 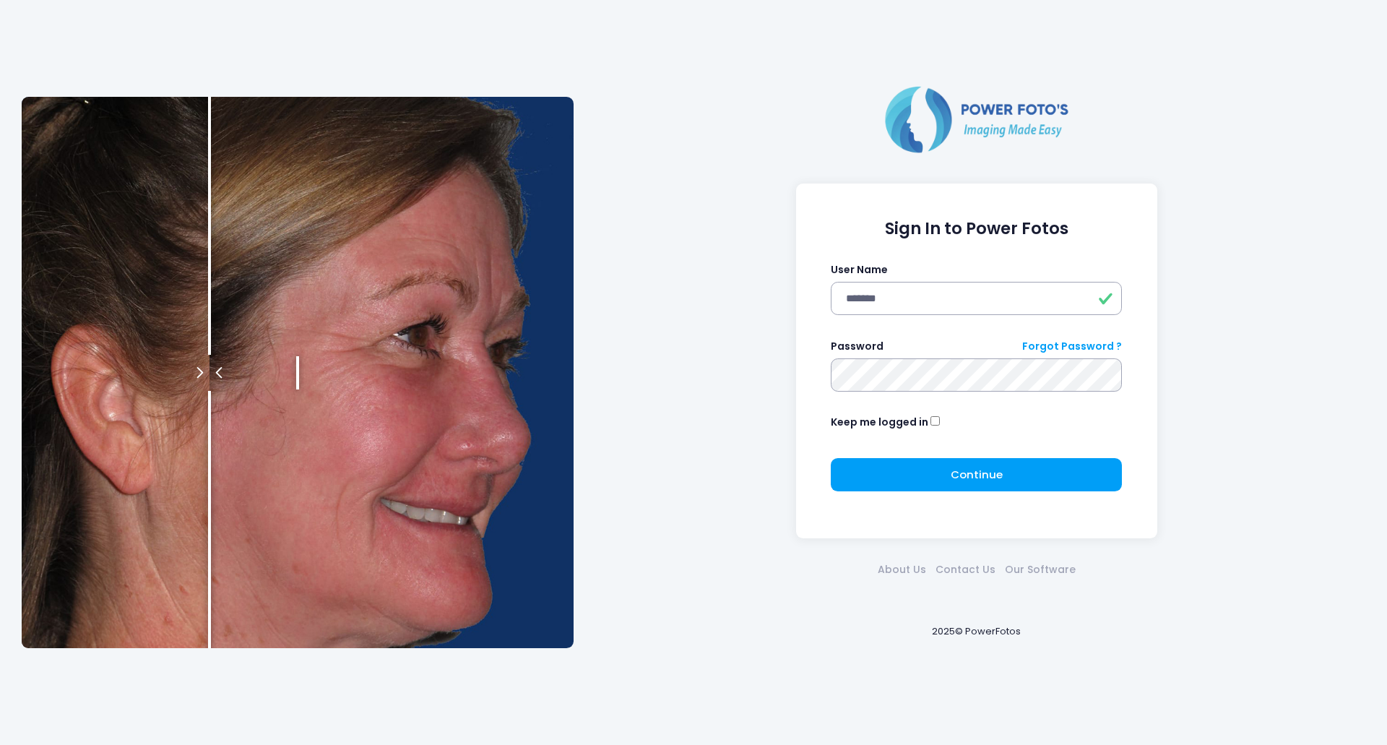 I want to click on a: Our Software, so click(x=1039, y=569).